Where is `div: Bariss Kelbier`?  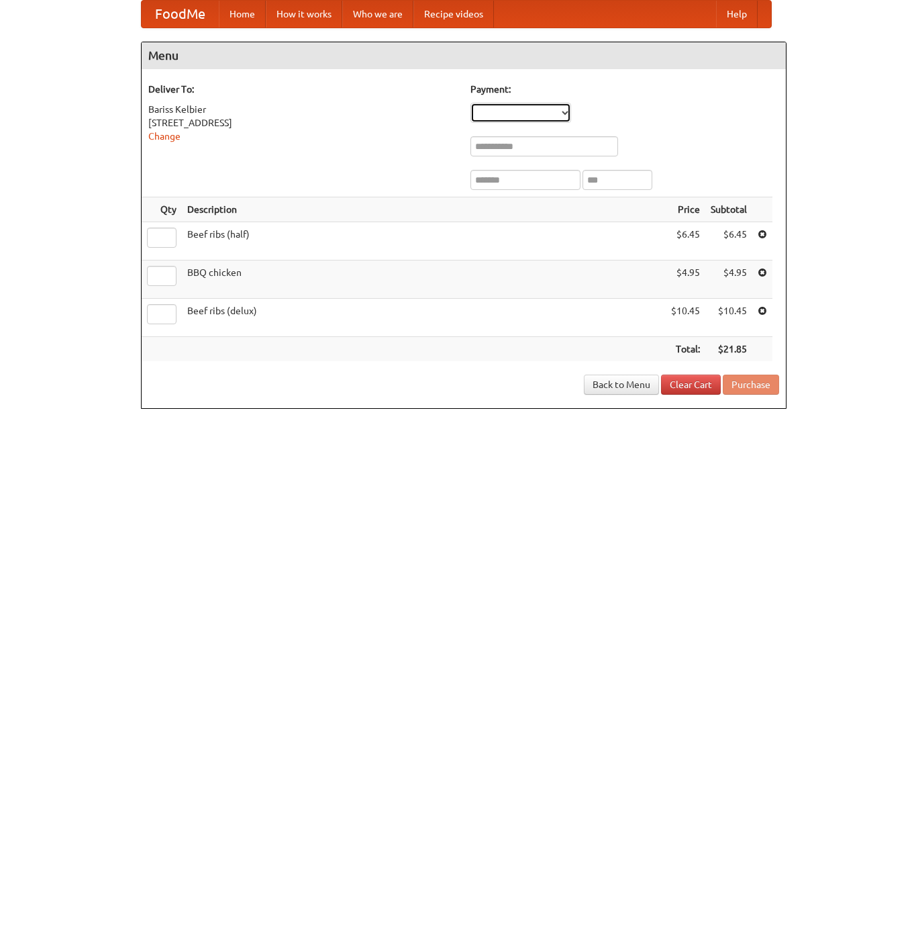
div: Bariss Kelbier is located at coordinates (303, 109).